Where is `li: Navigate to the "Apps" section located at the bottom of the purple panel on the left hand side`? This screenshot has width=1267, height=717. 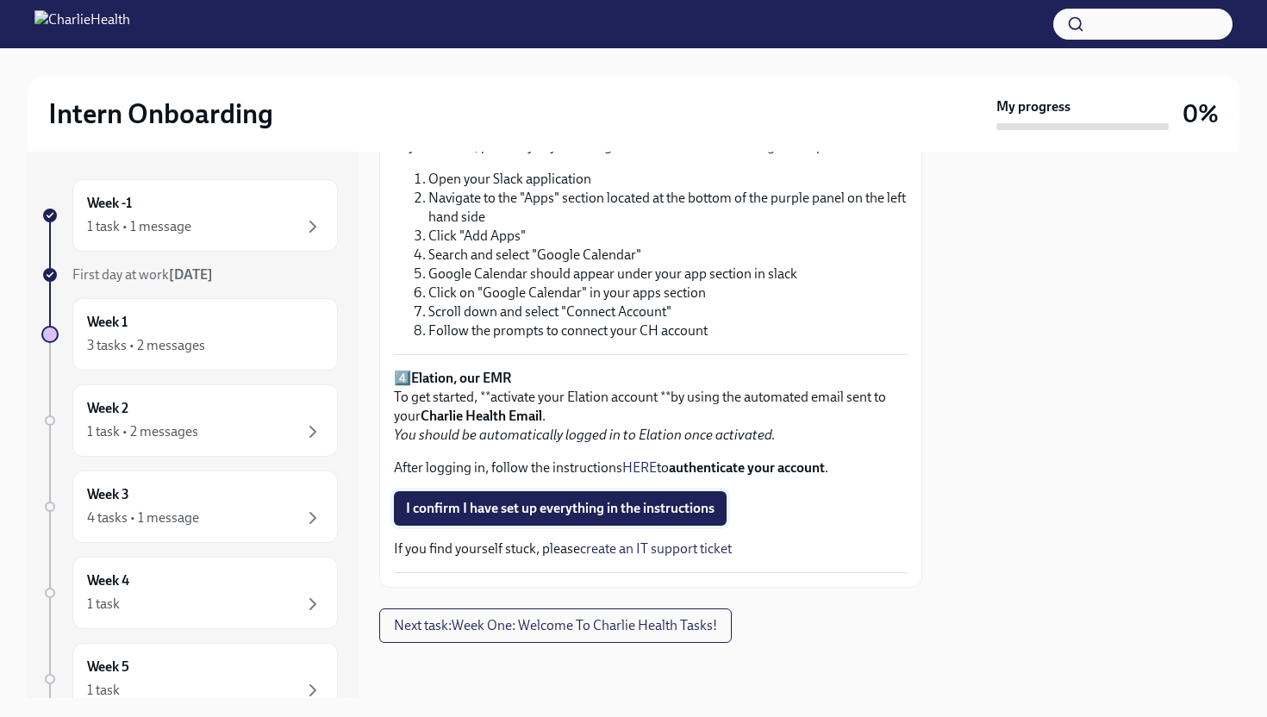 li: Navigate to the "Apps" section located at the bottom of the purple panel on the left hand side is located at coordinates (668, 208).